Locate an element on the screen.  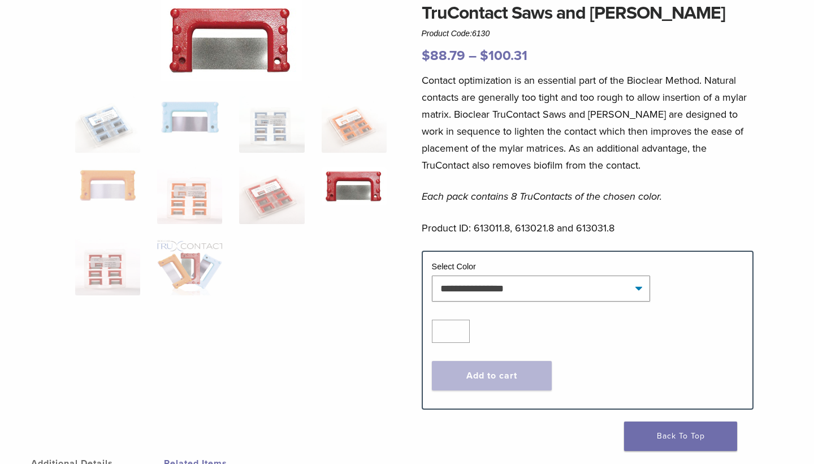
a: Back To Top is located at coordinates (681, 436).